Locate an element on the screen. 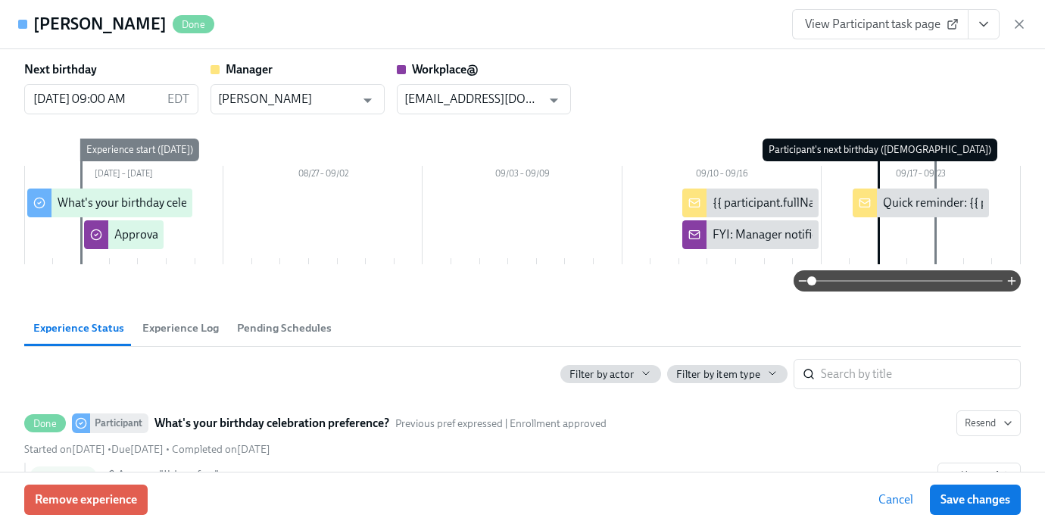 This screenshot has height=527, width=1045. span: Answer "I'd prefer:" is located at coordinates (168, 475).